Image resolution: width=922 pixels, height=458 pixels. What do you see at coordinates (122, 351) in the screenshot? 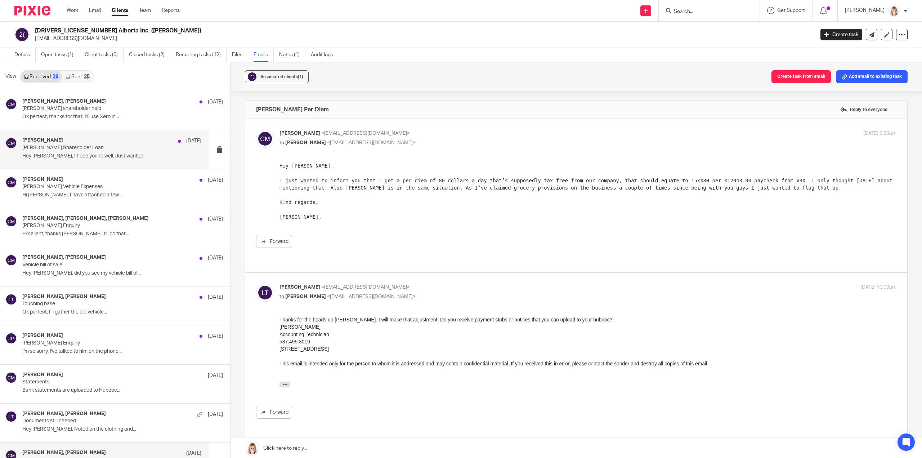
I see `p: I'm so sorry. I've talked to him on the phone...` at bounding box center [122, 351].